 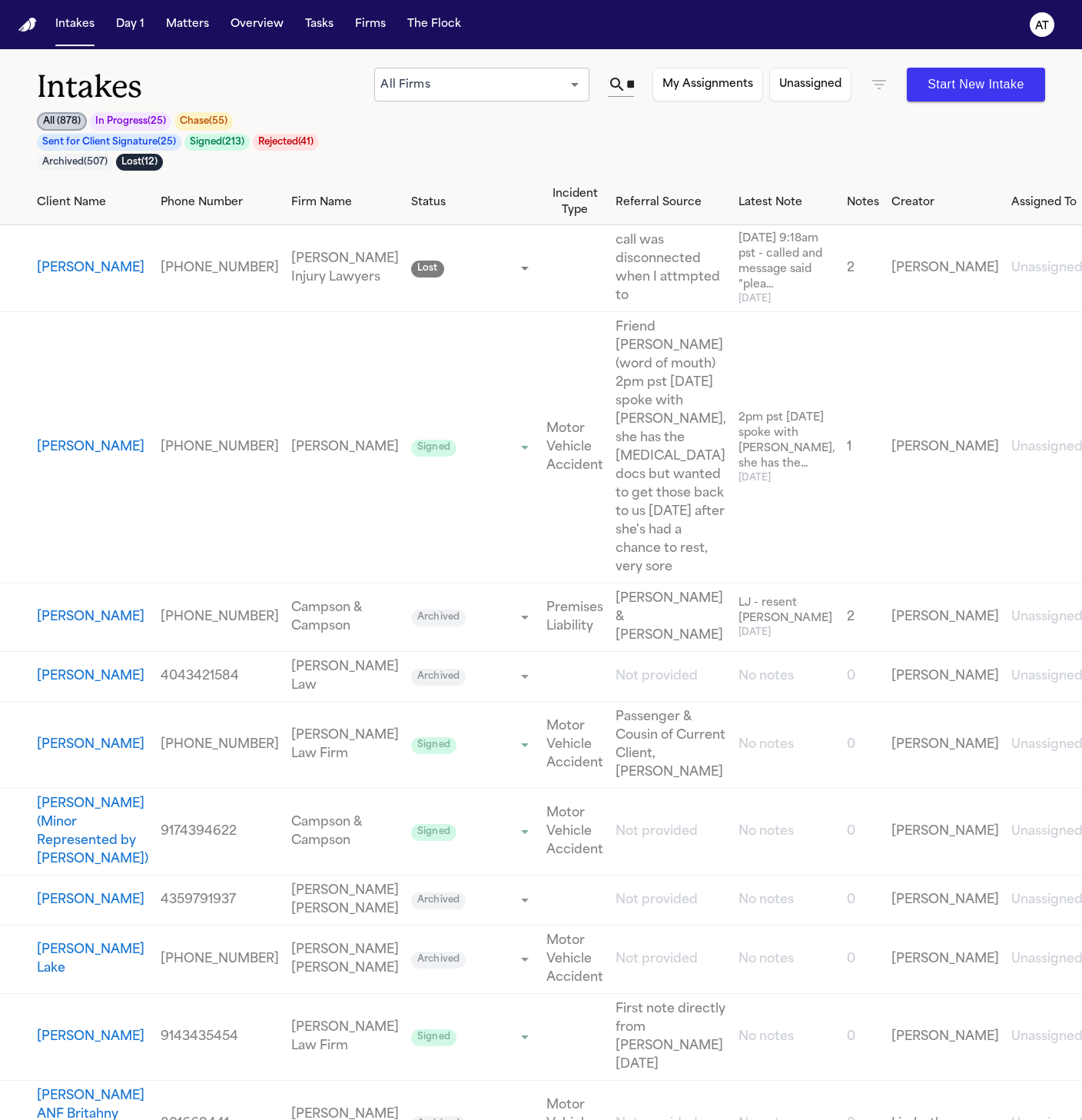 What do you see at coordinates (75, 25) in the screenshot?
I see `a: Intakes` at bounding box center [75, 25].